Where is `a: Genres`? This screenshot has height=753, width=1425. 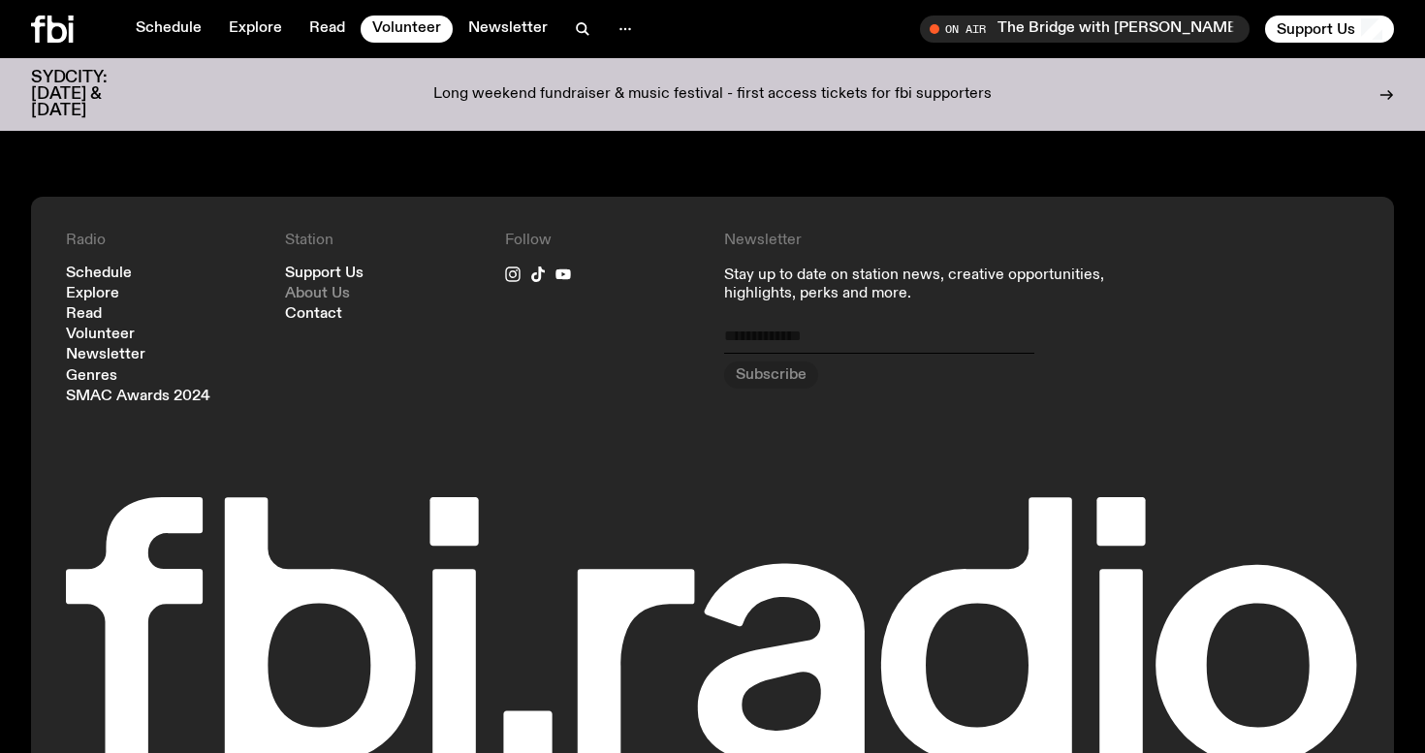 a: Genres is located at coordinates (91, 376).